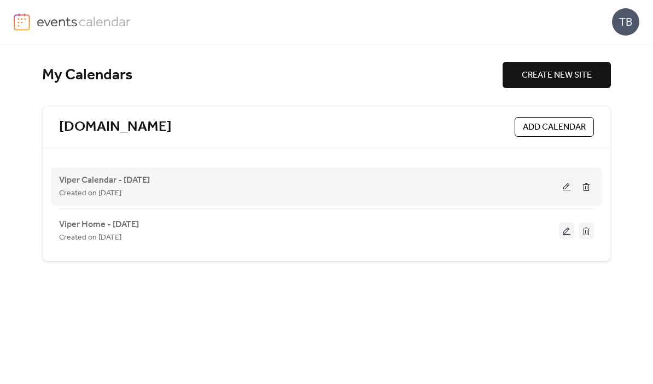  I want to click on span: CREATE NEW SITE, so click(557, 75).